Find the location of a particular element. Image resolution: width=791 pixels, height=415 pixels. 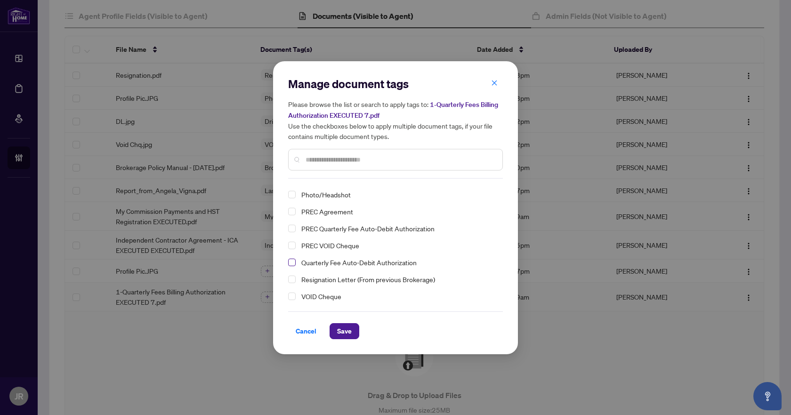

span: Select Quarterly Fee Auto-Debit Authorization is located at coordinates (292, 262).